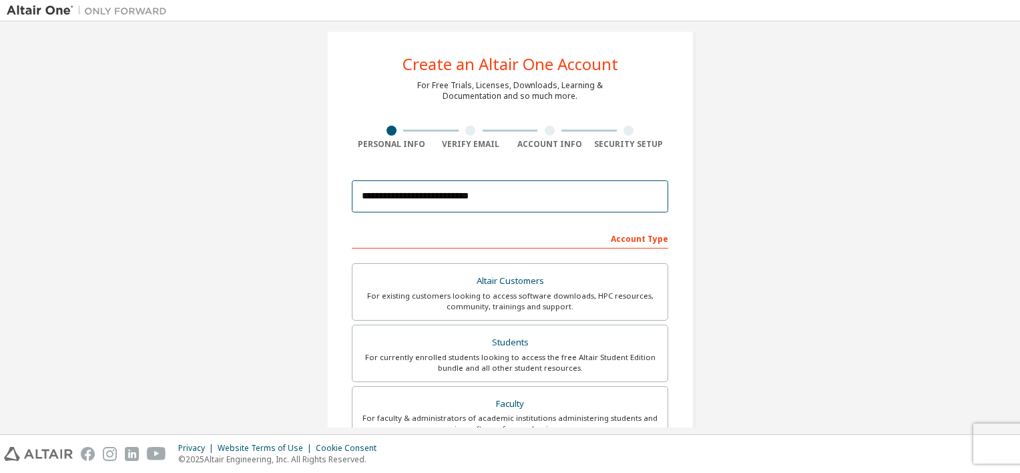 This screenshot has width=1020, height=473. I want to click on div: Personal Info, so click(391, 144).